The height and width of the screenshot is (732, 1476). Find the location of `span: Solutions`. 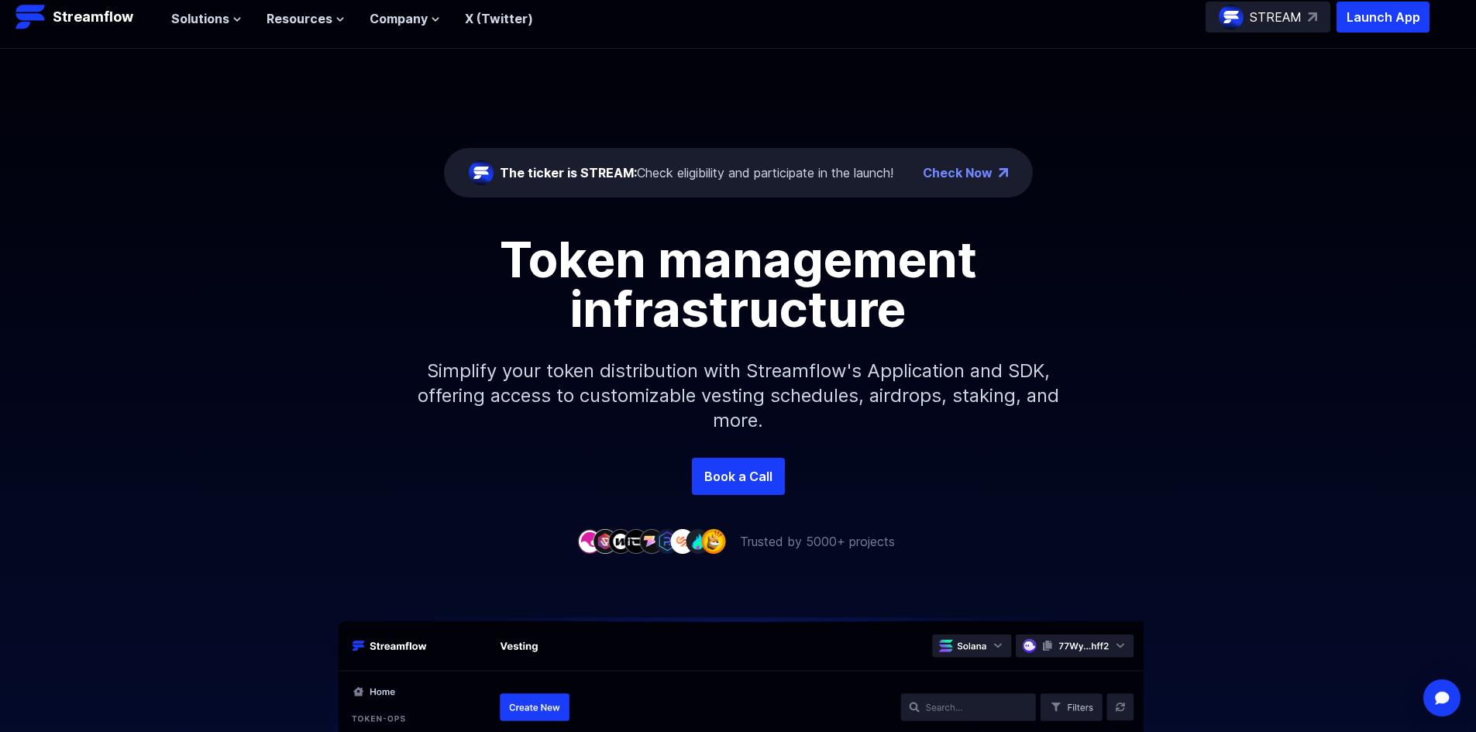

span: Solutions is located at coordinates (200, 19).